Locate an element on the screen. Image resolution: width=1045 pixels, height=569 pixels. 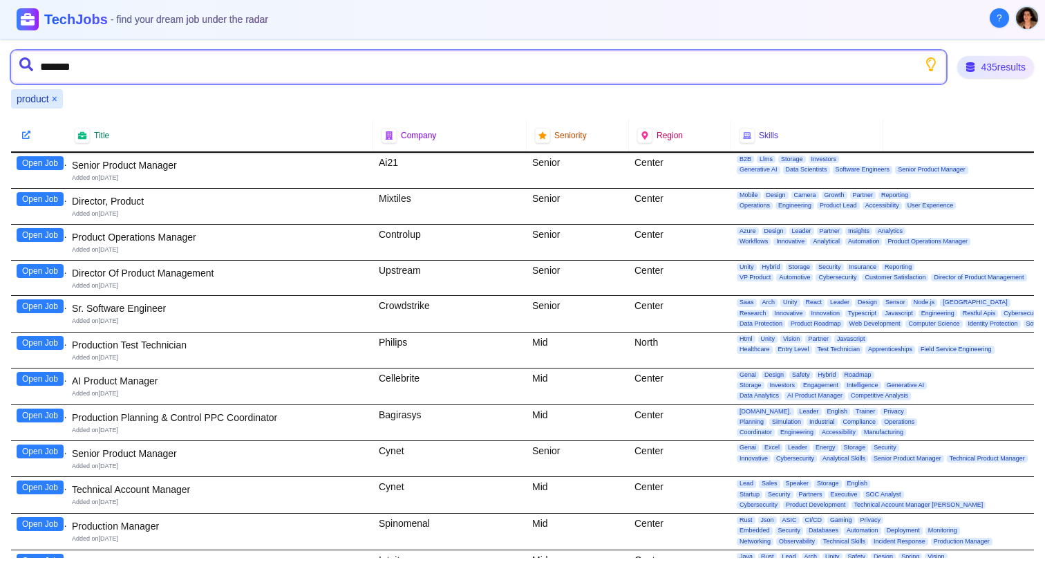
span: Product Lead is located at coordinates (838, 205).